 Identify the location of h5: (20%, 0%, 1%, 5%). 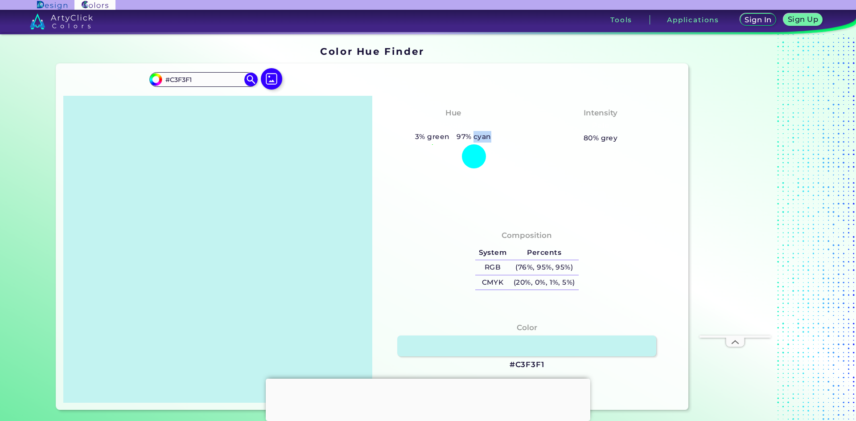
(544, 283).